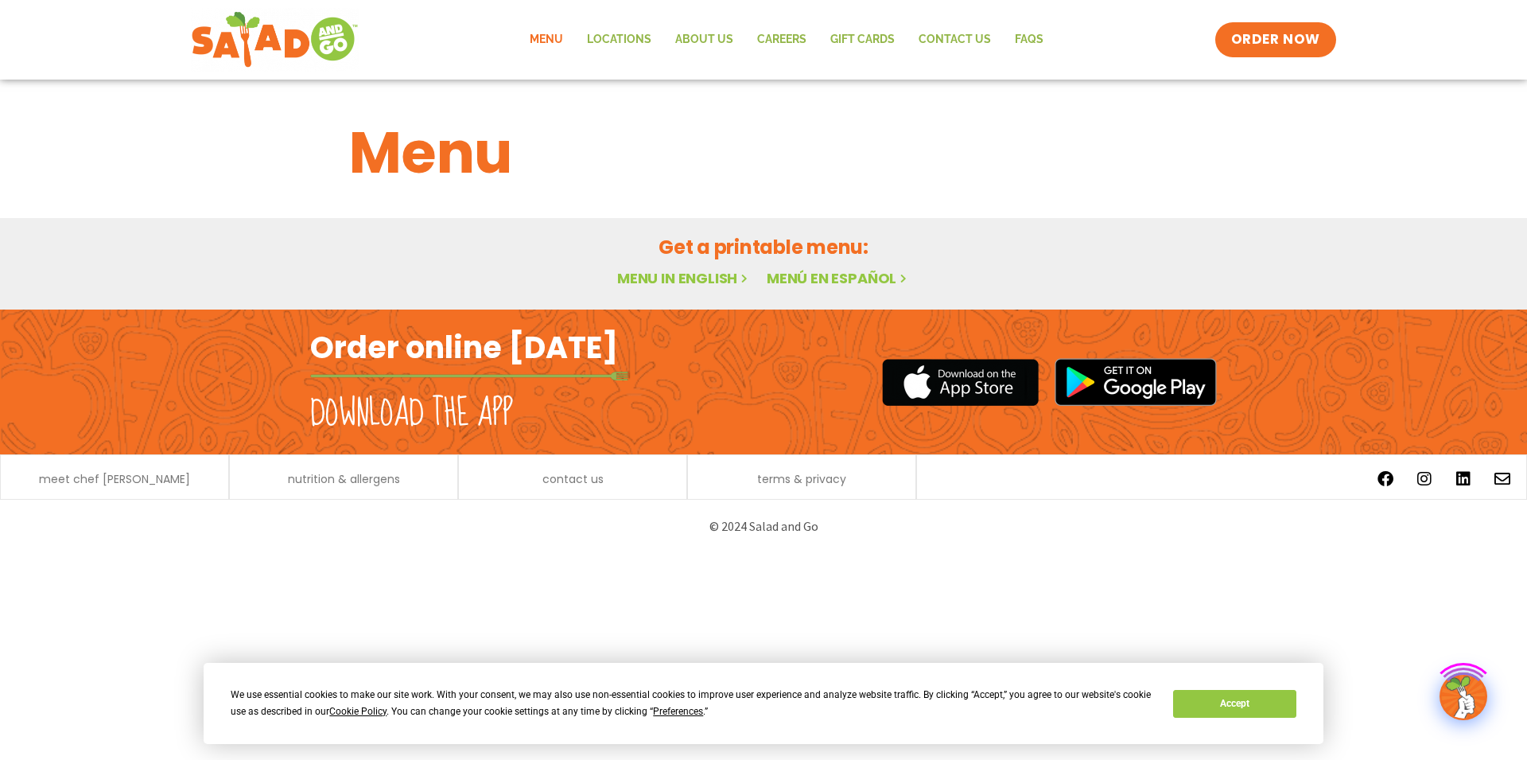  What do you see at coordinates (1276, 40) in the screenshot?
I see `a: ORDER NOW` at bounding box center [1276, 40].